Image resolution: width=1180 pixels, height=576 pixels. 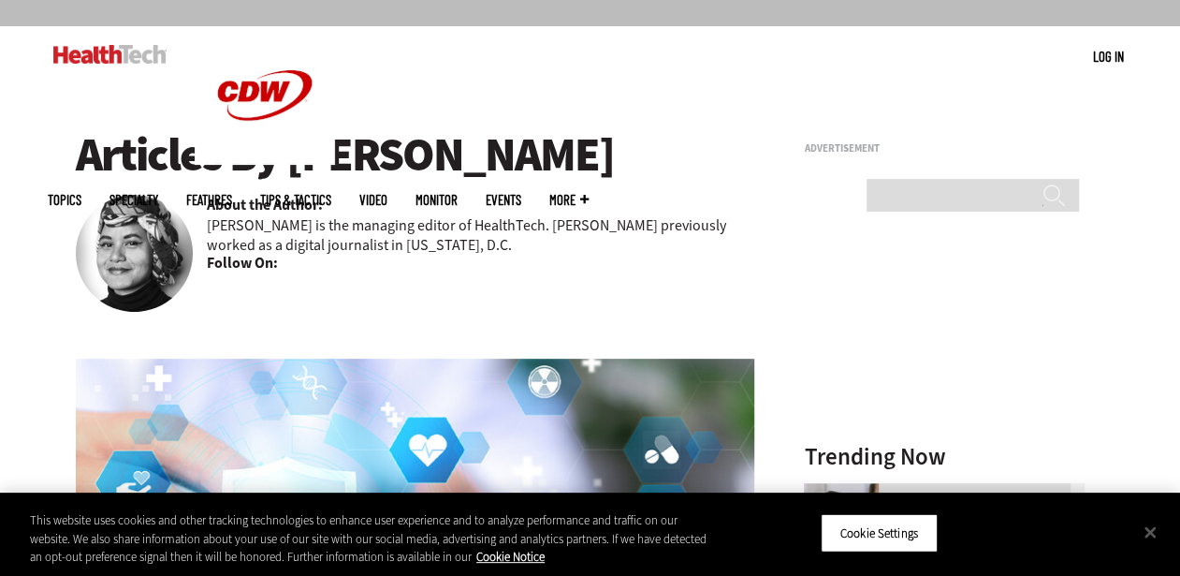 I want to click on button: Close, so click(x=1150, y=532).